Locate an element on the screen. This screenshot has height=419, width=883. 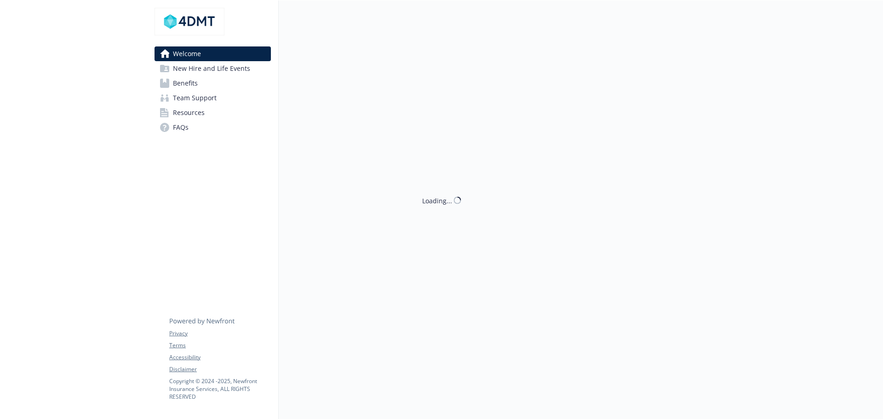
div: Loading... is located at coordinates (437, 200).